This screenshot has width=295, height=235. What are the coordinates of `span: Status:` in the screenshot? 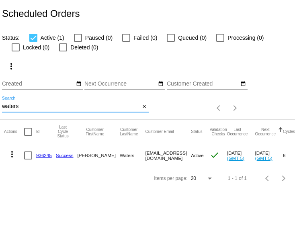 It's located at (11, 38).